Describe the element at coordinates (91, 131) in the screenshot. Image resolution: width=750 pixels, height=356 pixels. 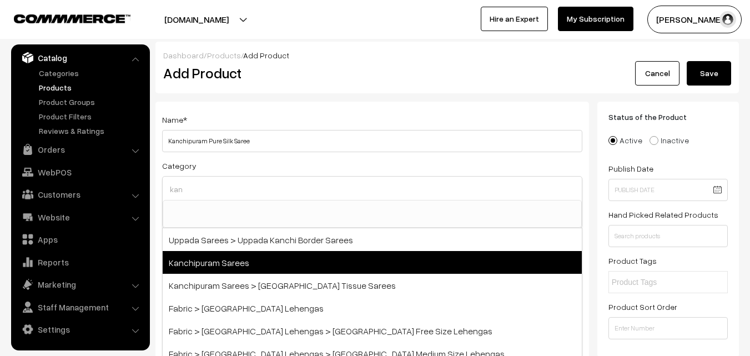
I see `a: Reviews & Ratings` at that location.